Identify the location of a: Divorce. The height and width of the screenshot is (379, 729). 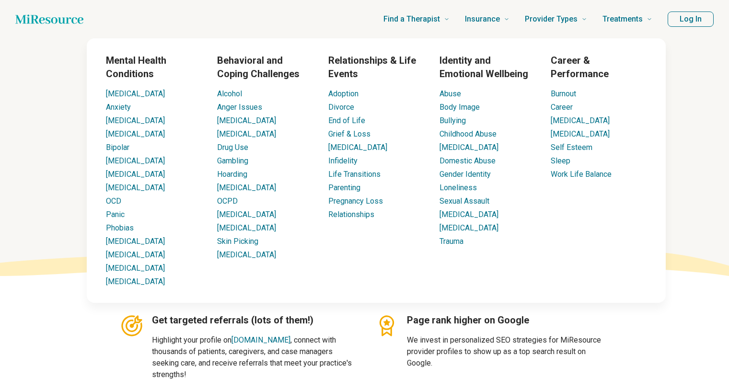
(341, 107).